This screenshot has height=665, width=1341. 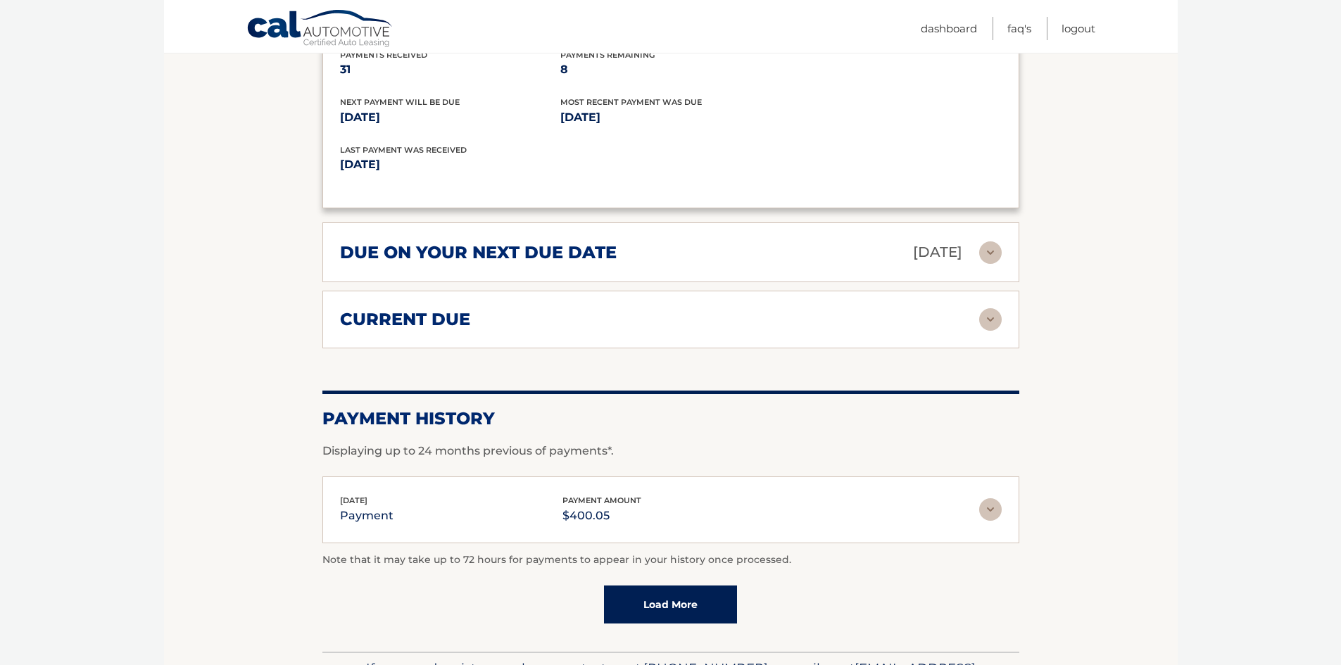 I want to click on span: Most Recent Payment Was Due, so click(x=631, y=102).